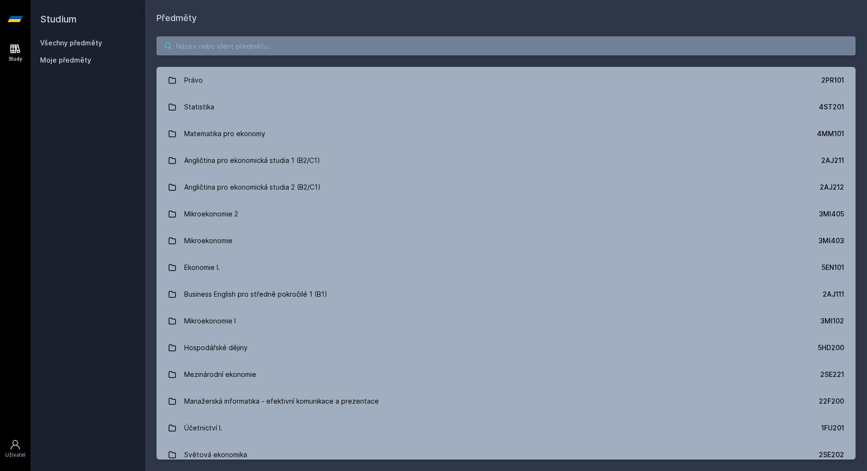 The height and width of the screenshot is (471, 867). Describe the element at coordinates (15, 59) in the screenshot. I see `div: Study` at that location.